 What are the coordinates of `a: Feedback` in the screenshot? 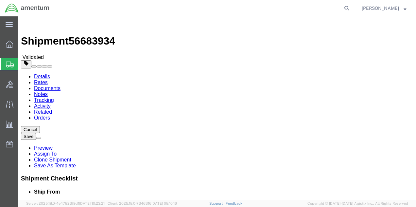 It's located at (234, 203).